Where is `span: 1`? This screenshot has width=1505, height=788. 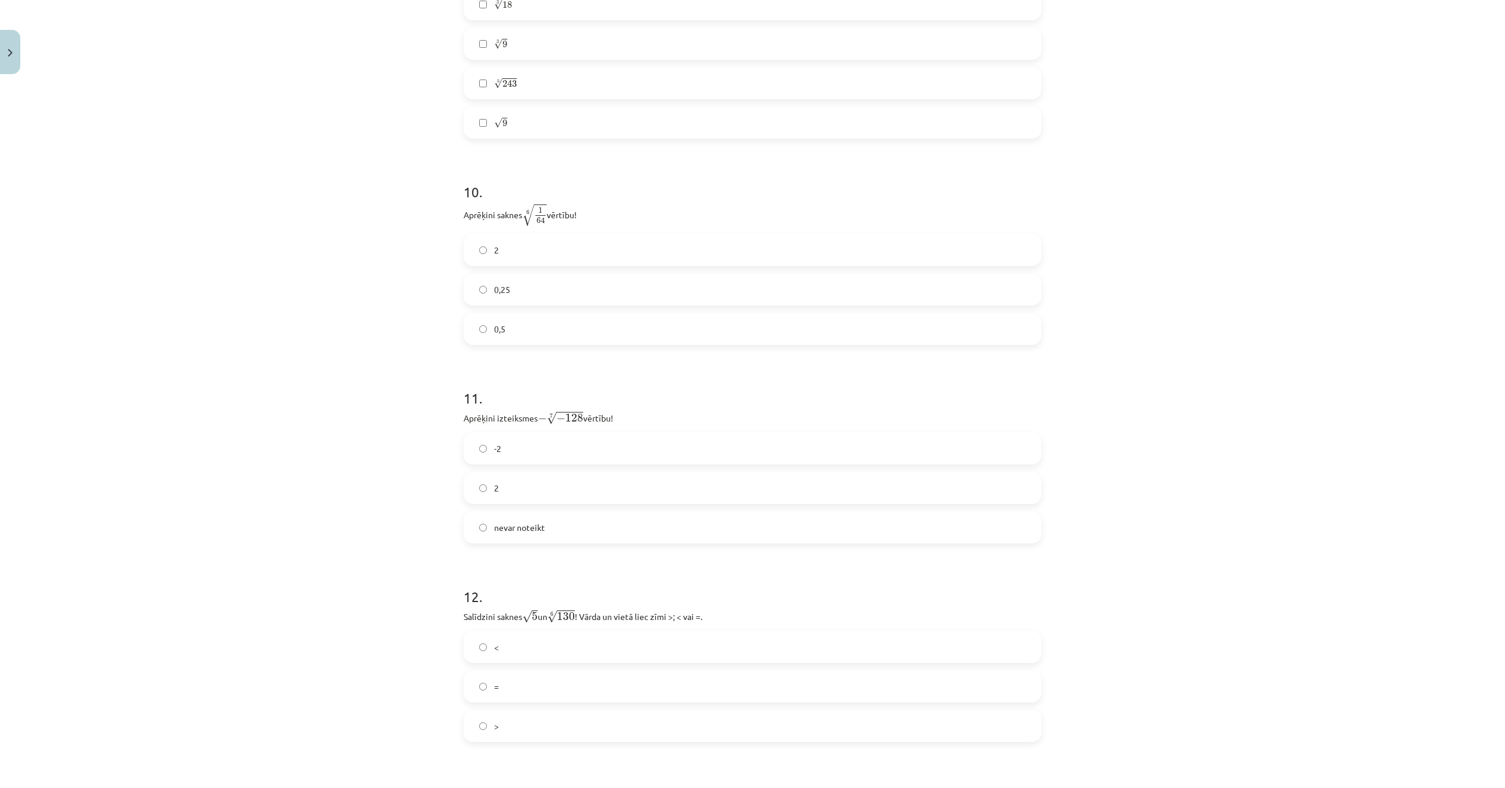
span: 1 is located at coordinates (540, 211).